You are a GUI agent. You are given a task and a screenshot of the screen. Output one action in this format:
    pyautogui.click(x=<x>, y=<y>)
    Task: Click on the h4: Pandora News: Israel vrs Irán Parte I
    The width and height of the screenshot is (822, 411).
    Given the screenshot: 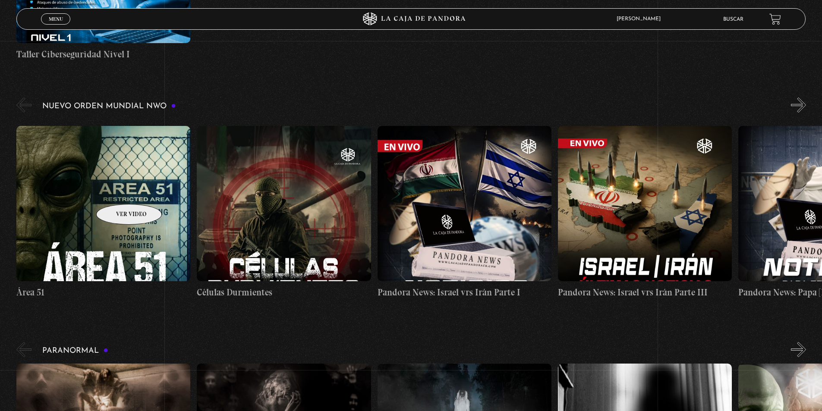 What is the action you would take?
    pyautogui.click(x=465, y=293)
    